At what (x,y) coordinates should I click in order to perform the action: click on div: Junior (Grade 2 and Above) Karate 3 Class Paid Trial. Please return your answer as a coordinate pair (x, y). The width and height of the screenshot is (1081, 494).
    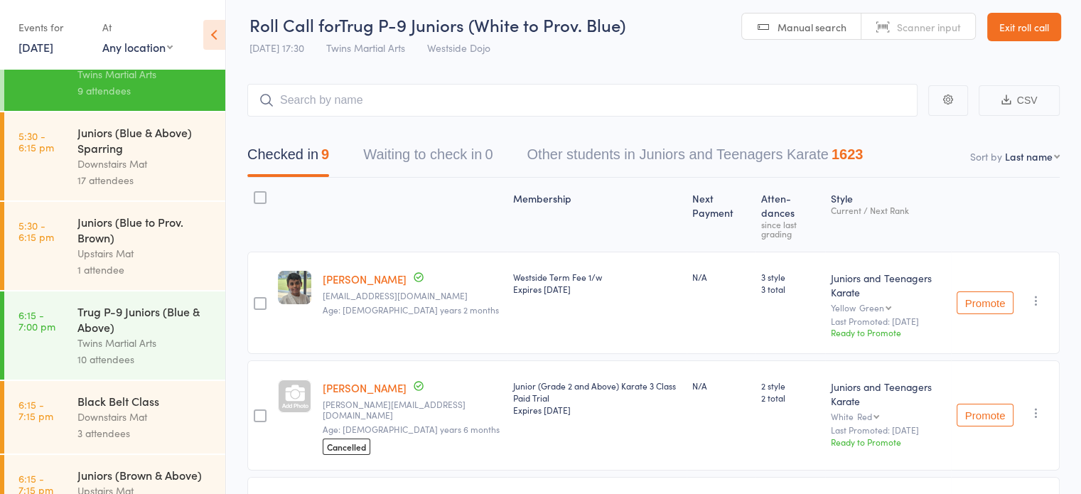
    Looking at the image, I should click on (597, 397).